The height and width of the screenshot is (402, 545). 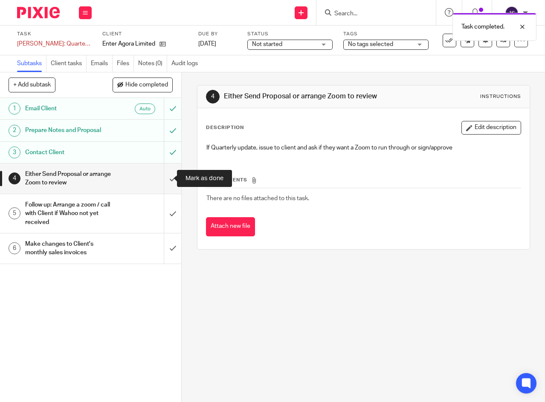 I want to click on a: Subtasks, so click(x=32, y=64).